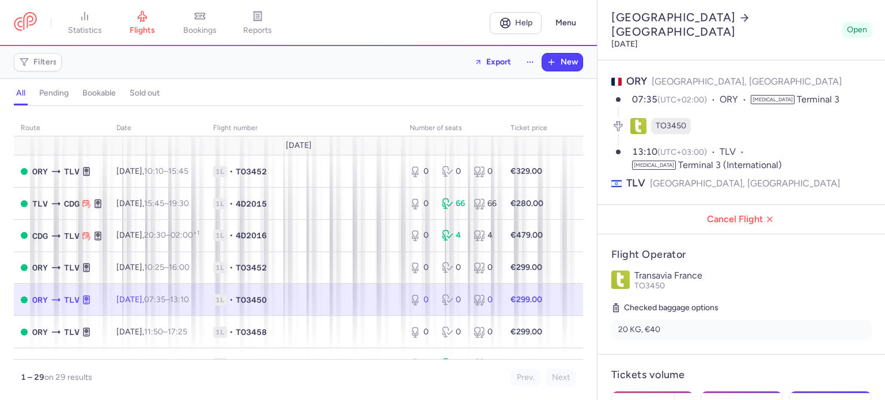 This screenshot has width=885, height=400. What do you see at coordinates (45, 62) in the screenshot?
I see `span: Filters` at bounding box center [45, 62].